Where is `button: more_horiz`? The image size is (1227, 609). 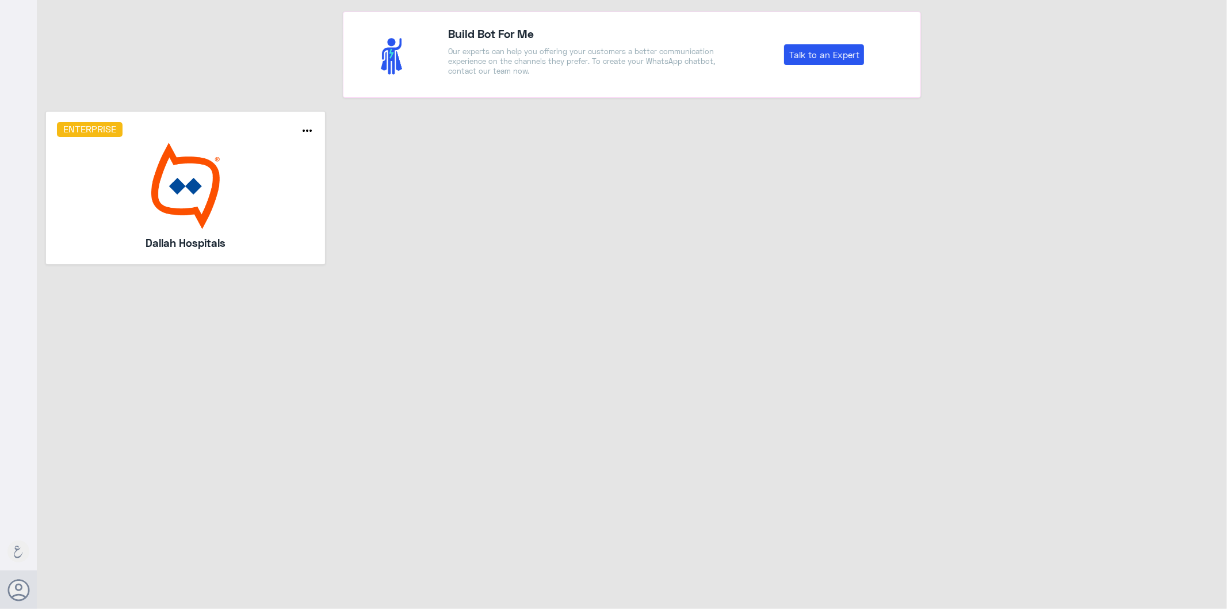 button: more_horiz is located at coordinates (308, 132).